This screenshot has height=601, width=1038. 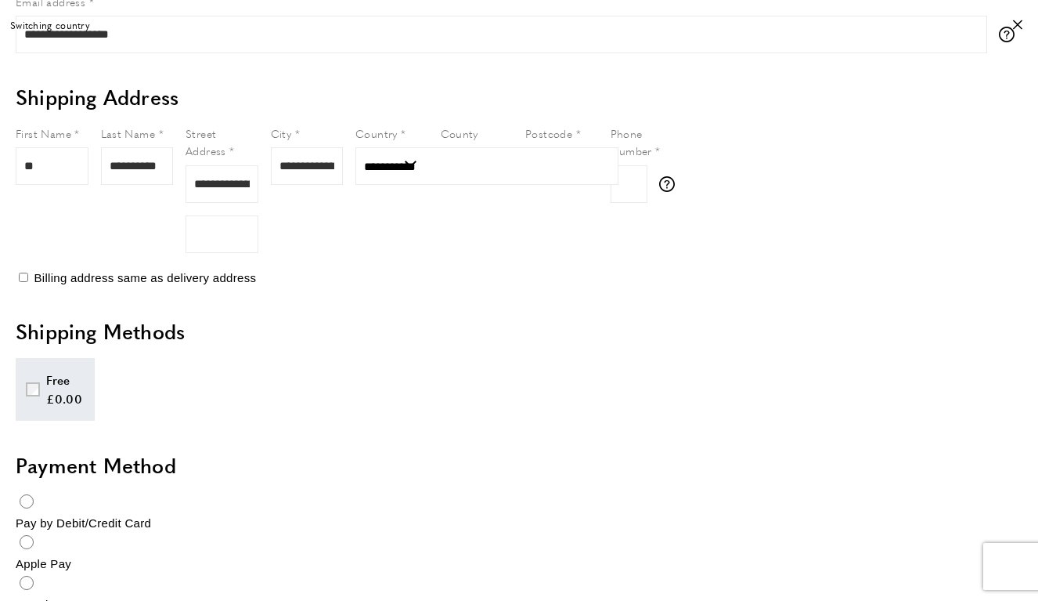 What do you see at coordinates (281, 133) in the screenshot?
I see `span: City` at bounding box center [281, 133].